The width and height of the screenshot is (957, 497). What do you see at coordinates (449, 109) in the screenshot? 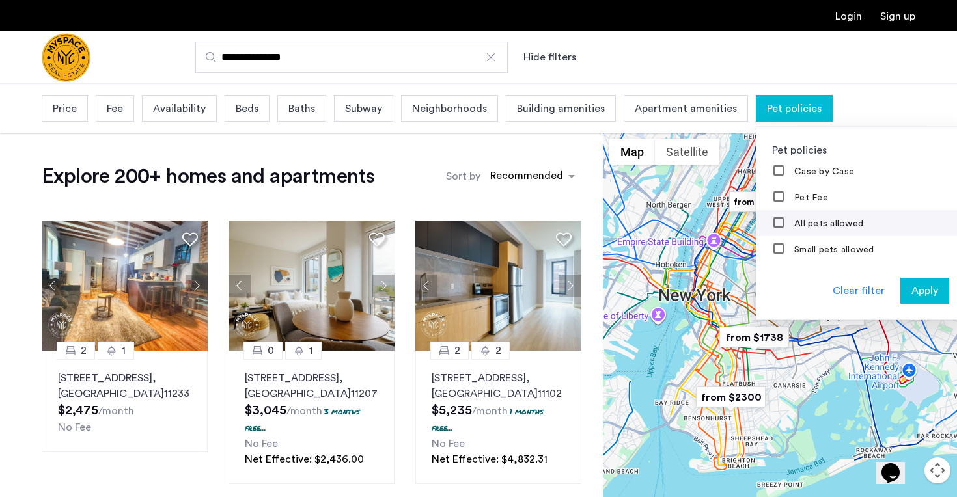
I see `span: Neighborhoods` at bounding box center [449, 109].